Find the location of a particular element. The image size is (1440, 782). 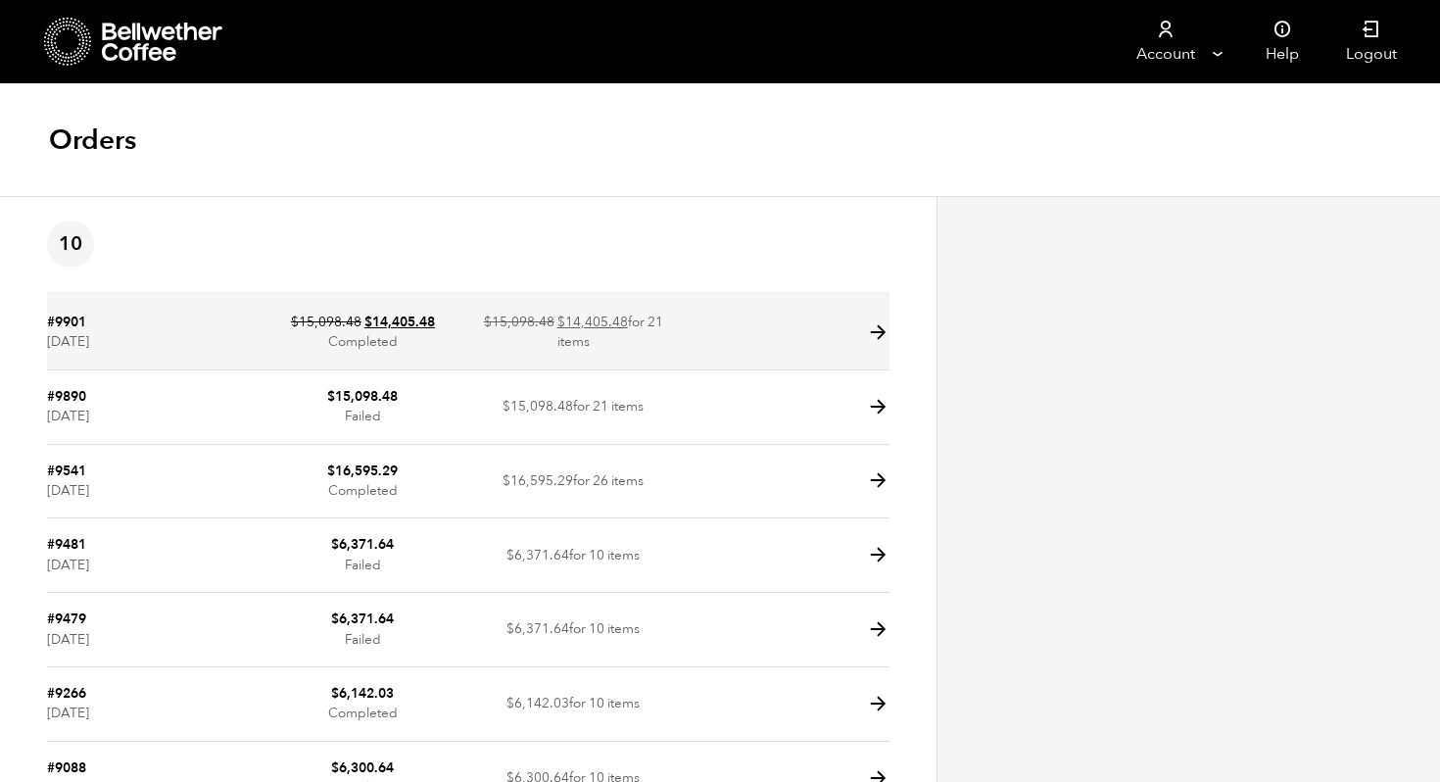

bdi: 6,142.03 is located at coordinates (362, 693).